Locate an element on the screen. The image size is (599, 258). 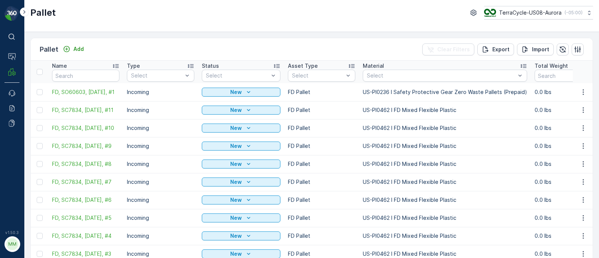
a: FD, SC7834, 9/19/25, #4 is located at coordinates (86, 236).